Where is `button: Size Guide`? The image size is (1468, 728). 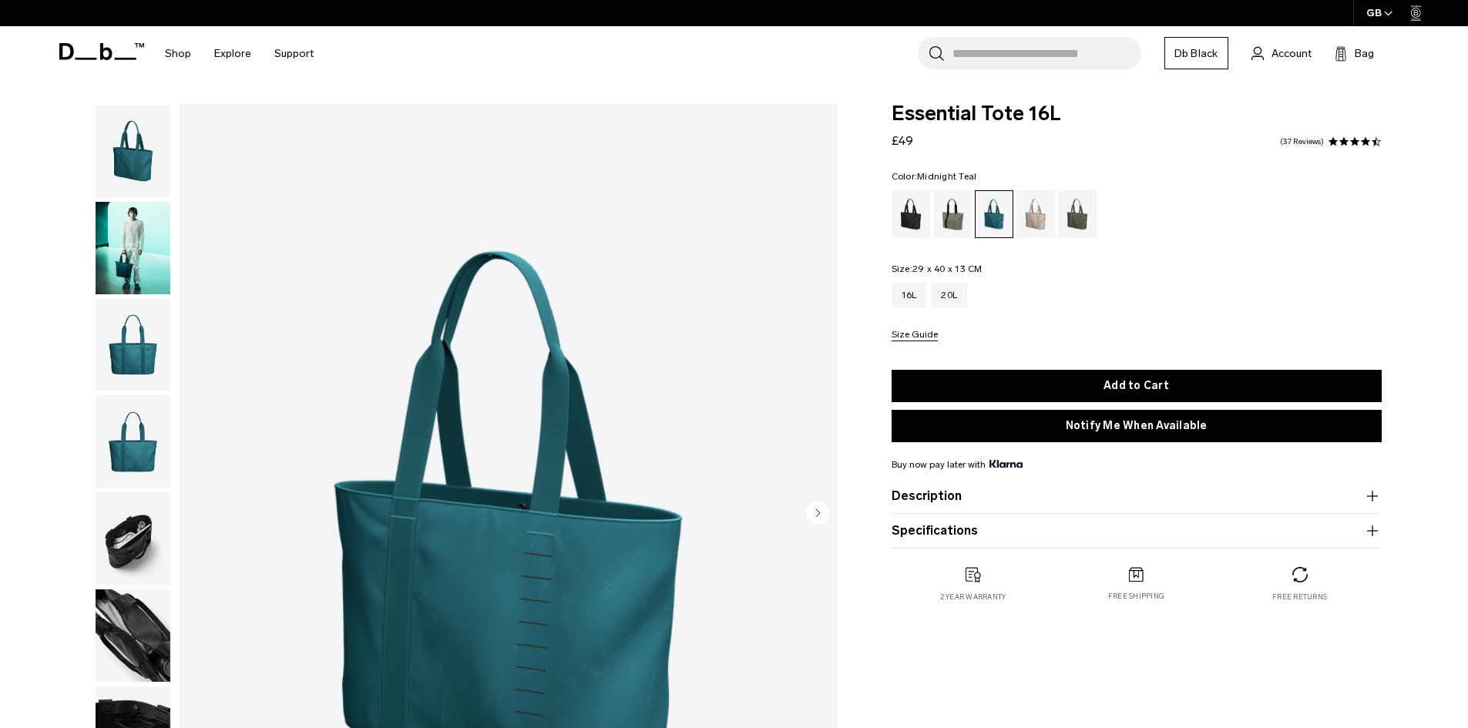 button: Size Guide is located at coordinates (914, 335).